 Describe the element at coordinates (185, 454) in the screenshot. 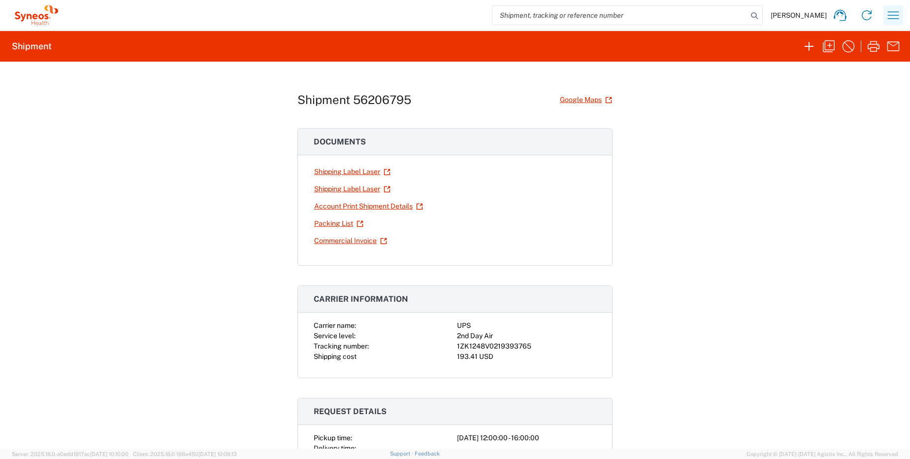

I see `span: Client: 2025.18.0-198a450` at that location.